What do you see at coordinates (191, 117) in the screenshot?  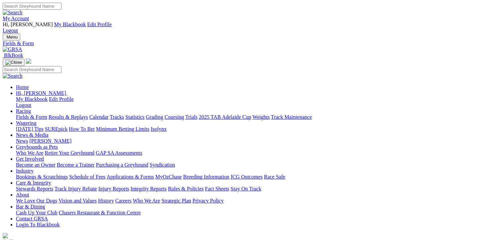 I see `a: Trials` at bounding box center [191, 117].